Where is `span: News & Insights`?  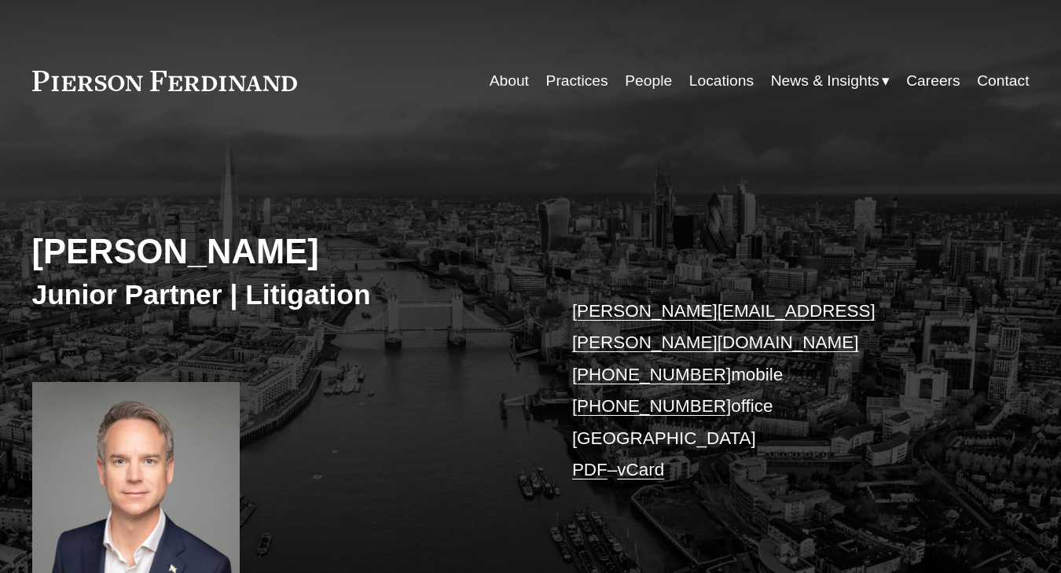
span: News & Insights is located at coordinates (825, 81).